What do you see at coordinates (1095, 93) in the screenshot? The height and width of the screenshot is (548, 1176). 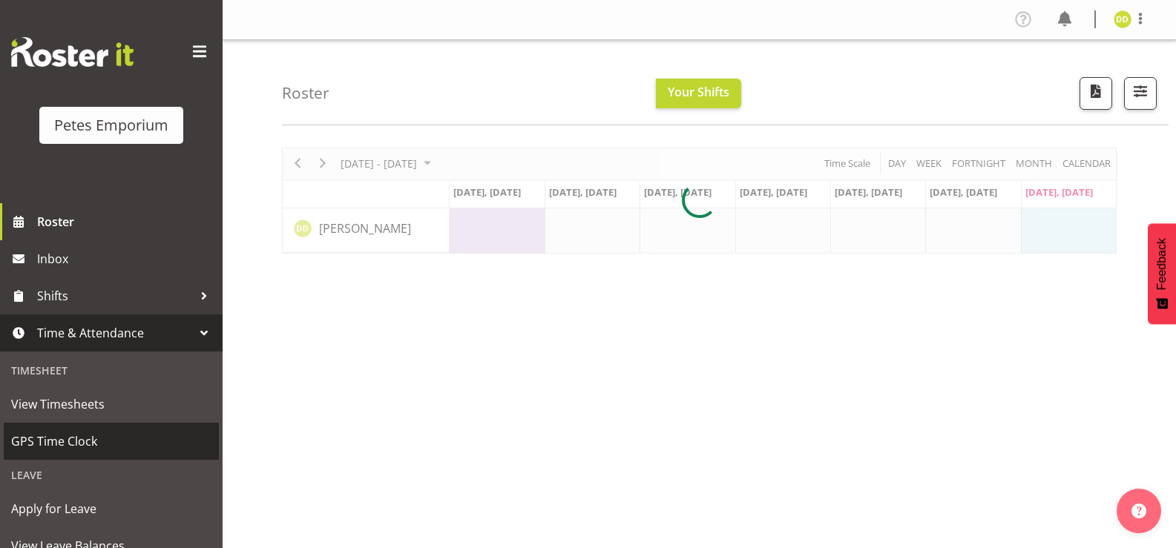 I see `button: Download a PDF of the roster according to the set date range.` at bounding box center [1095, 93].